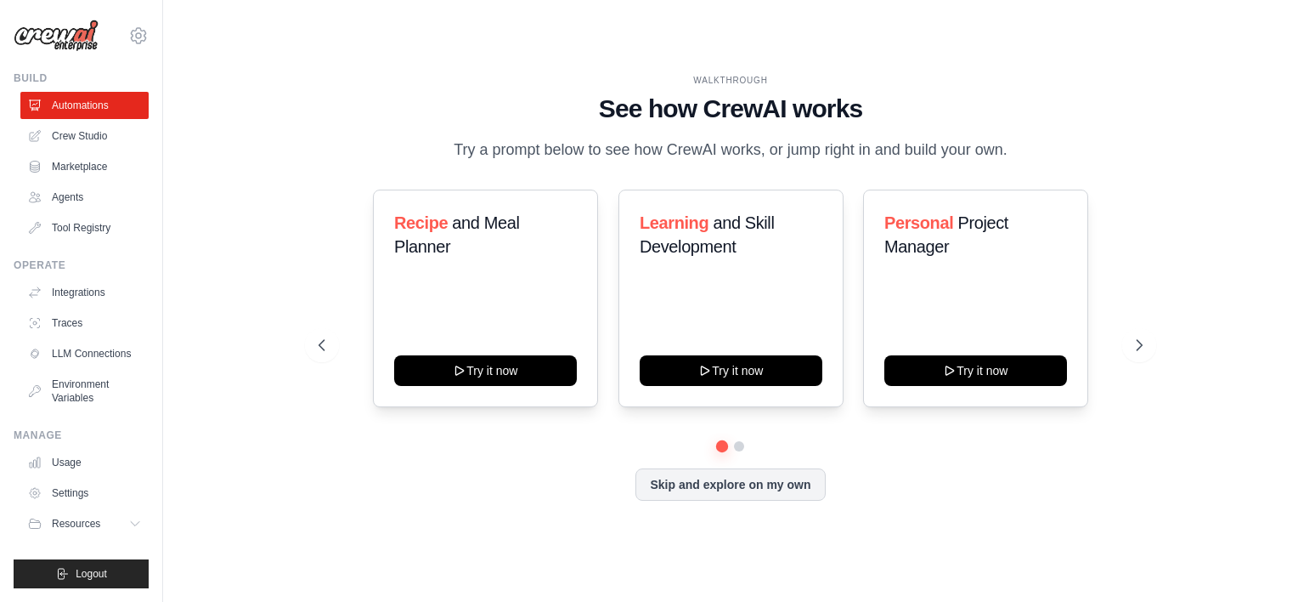 The image size is (1298, 602). What do you see at coordinates (730, 484) in the screenshot?
I see `button: Skip and explore on my own` at bounding box center [730, 484].